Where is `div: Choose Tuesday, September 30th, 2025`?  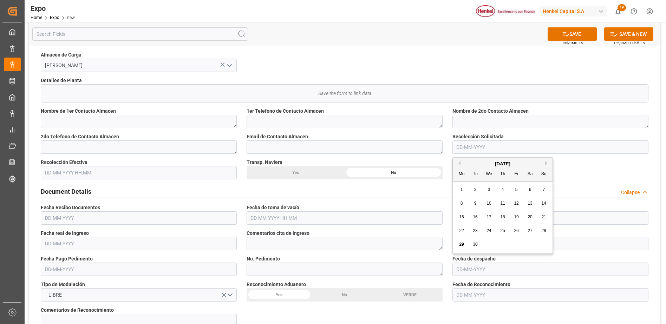
div: Choose Tuesday, September 30th, 2025 is located at coordinates (475, 245).